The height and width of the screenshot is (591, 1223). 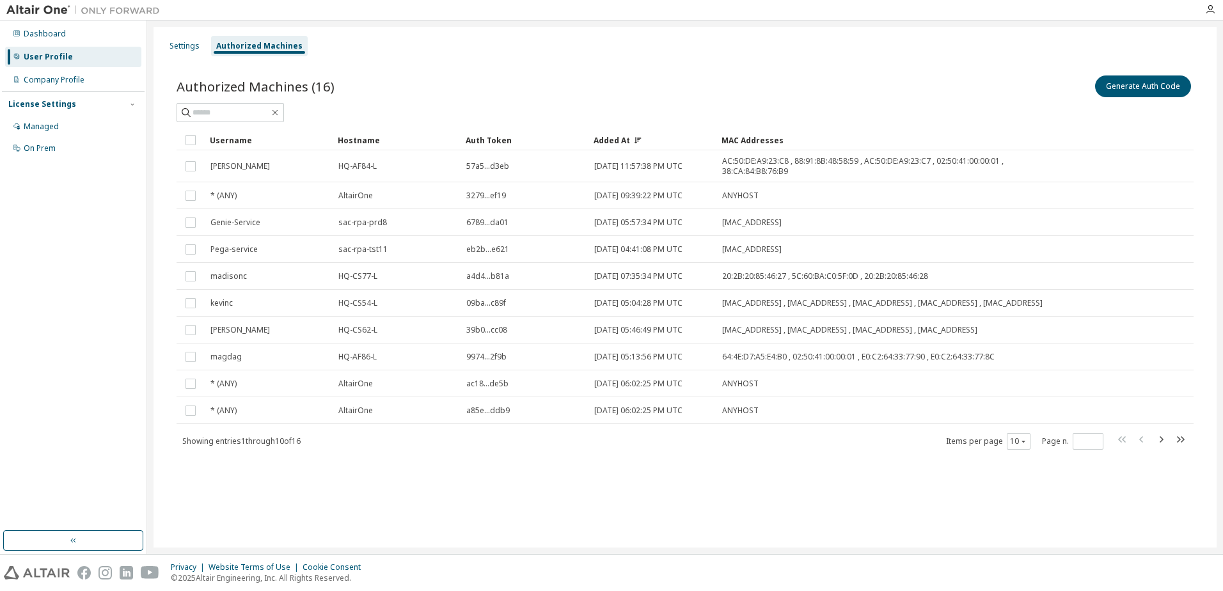 What do you see at coordinates (486, 196) in the screenshot?
I see `span: 3279...ef19` at bounding box center [486, 196].